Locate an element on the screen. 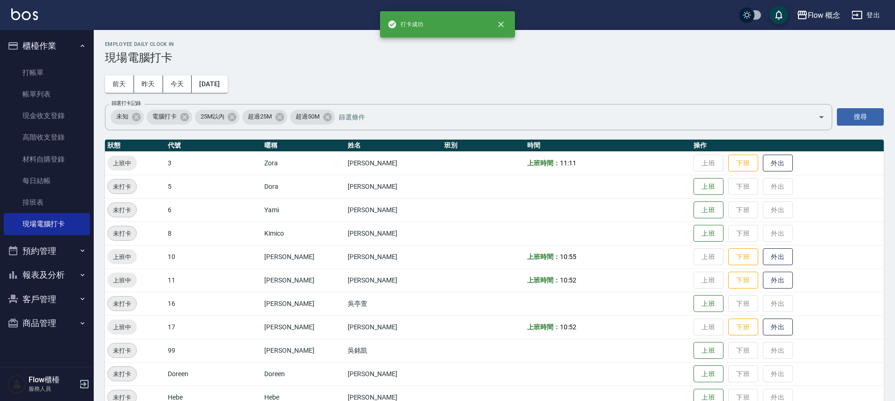 The width and height of the screenshot is (895, 401). h2: Employee Daily Clock In is located at coordinates (494, 44).